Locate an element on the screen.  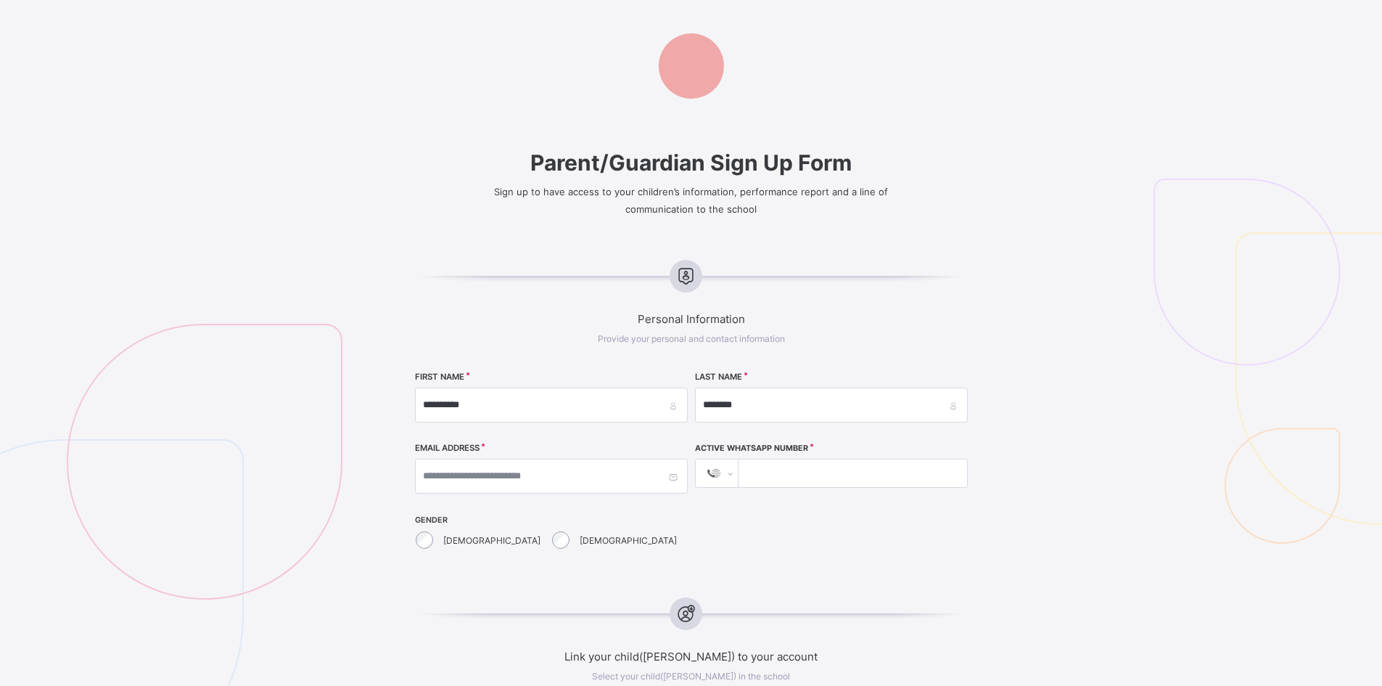
span: Personal Information is located at coordinates (691, 318).